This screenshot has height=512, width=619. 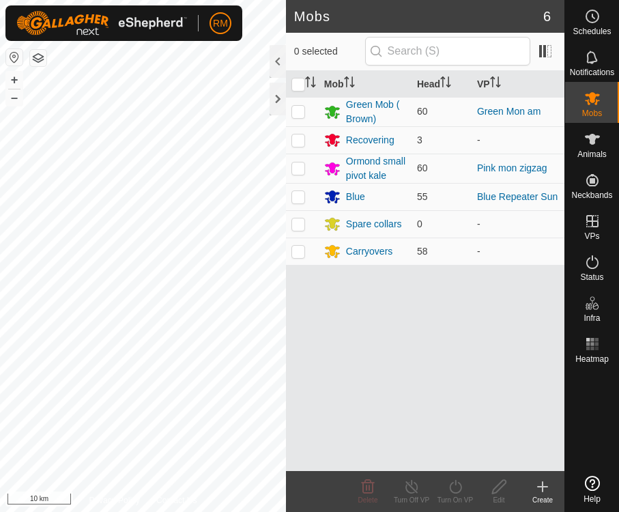 What do you see at coordinates (38, 58) in the screenshot?
I see `button: Map Layers` at bounding box center [38, 58].